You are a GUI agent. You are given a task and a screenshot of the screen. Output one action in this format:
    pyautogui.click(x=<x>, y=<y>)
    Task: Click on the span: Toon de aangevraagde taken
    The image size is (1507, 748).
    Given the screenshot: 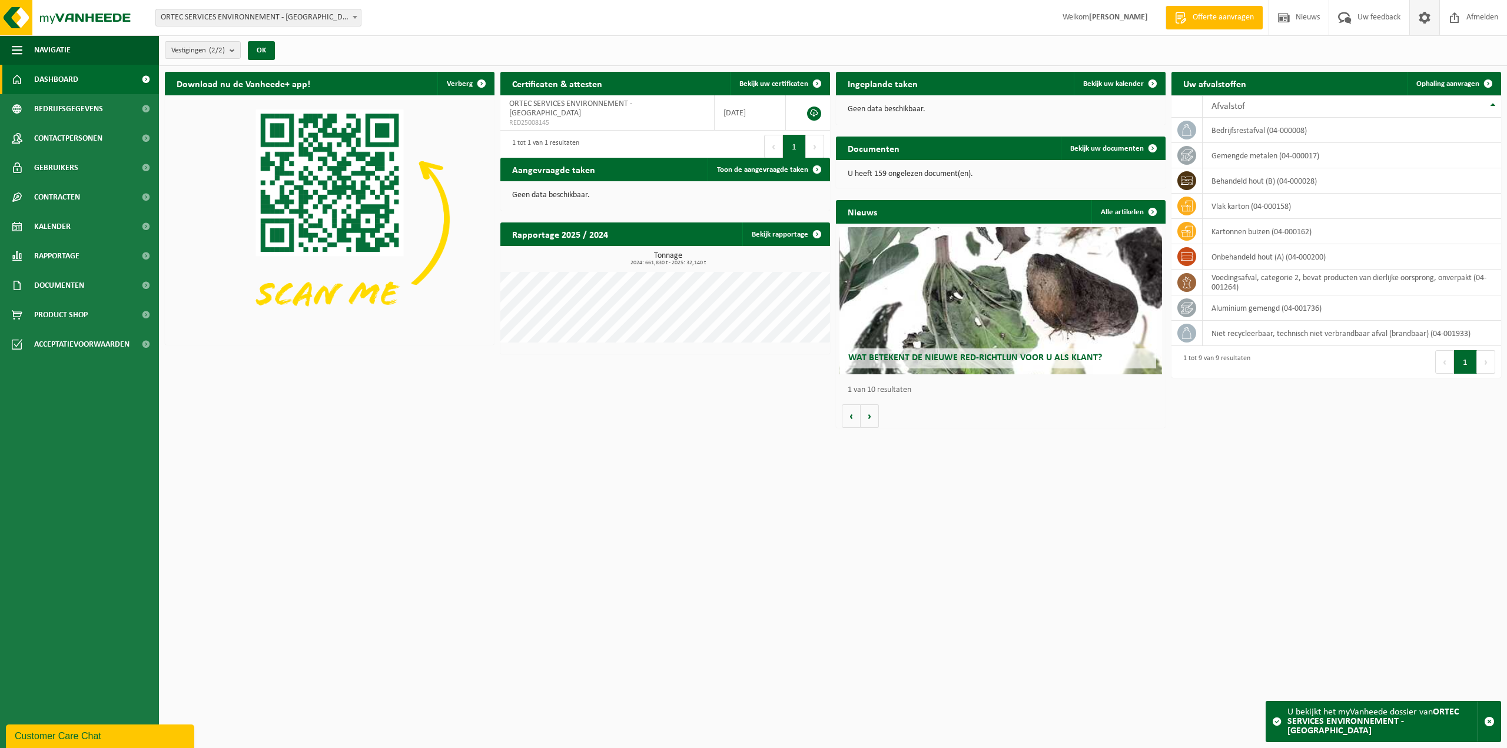 What is the action you would take?
    pyautogui.click(x=762, y=170)
    